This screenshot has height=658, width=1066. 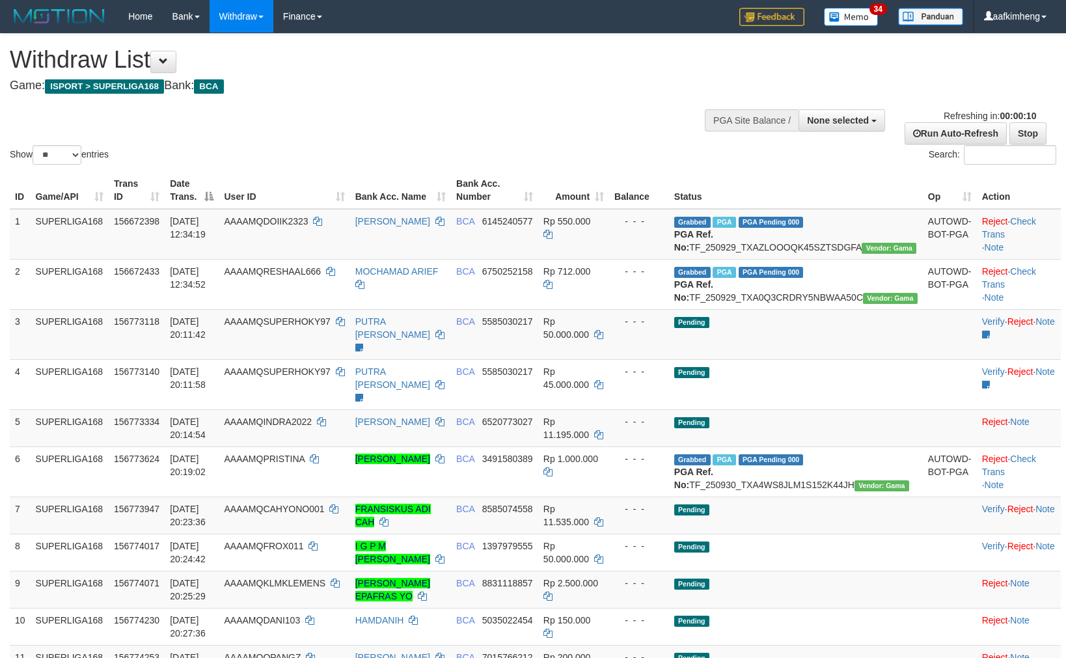 I want to click on span: Rp 550.000, so click(x=567, y=221).